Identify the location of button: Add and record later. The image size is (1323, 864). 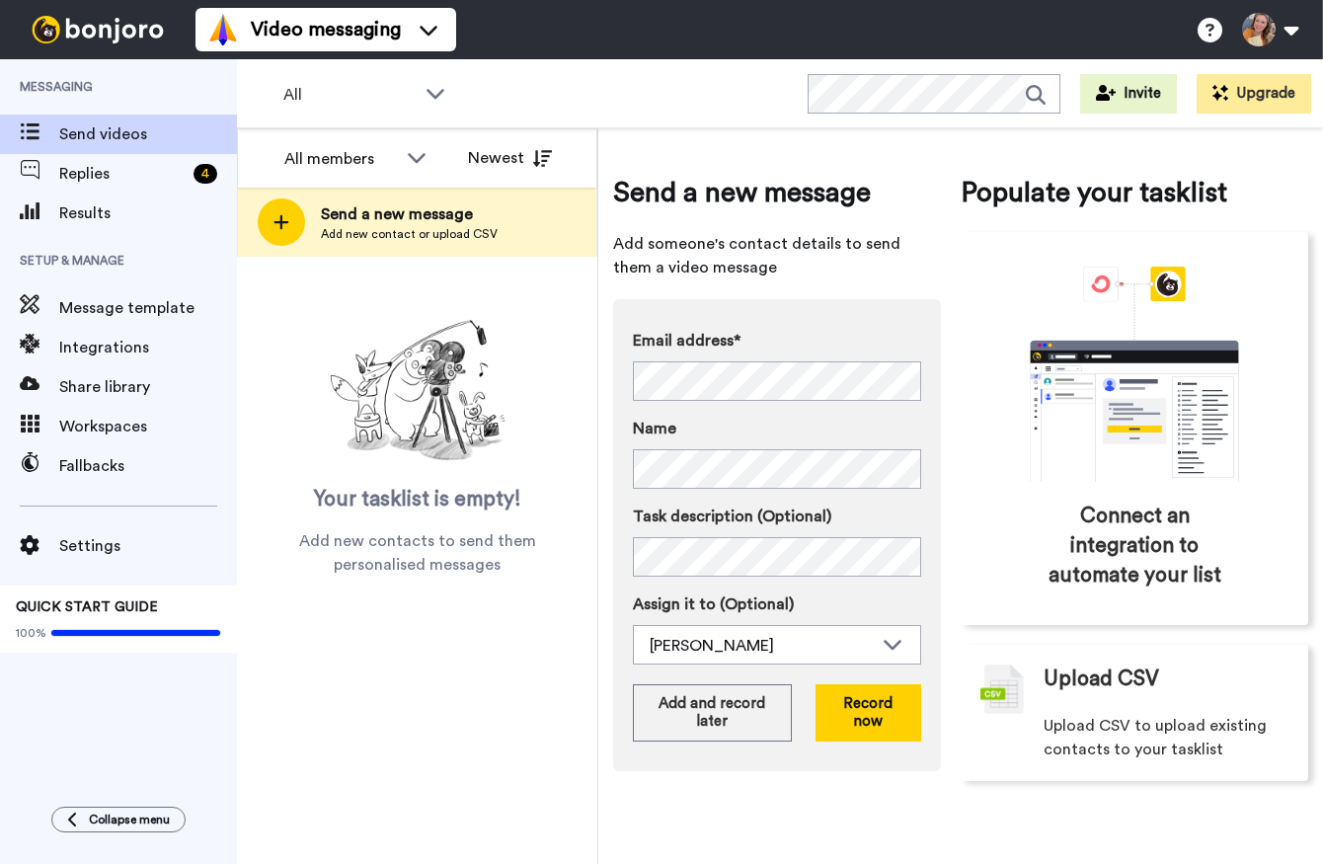
(712, 713).